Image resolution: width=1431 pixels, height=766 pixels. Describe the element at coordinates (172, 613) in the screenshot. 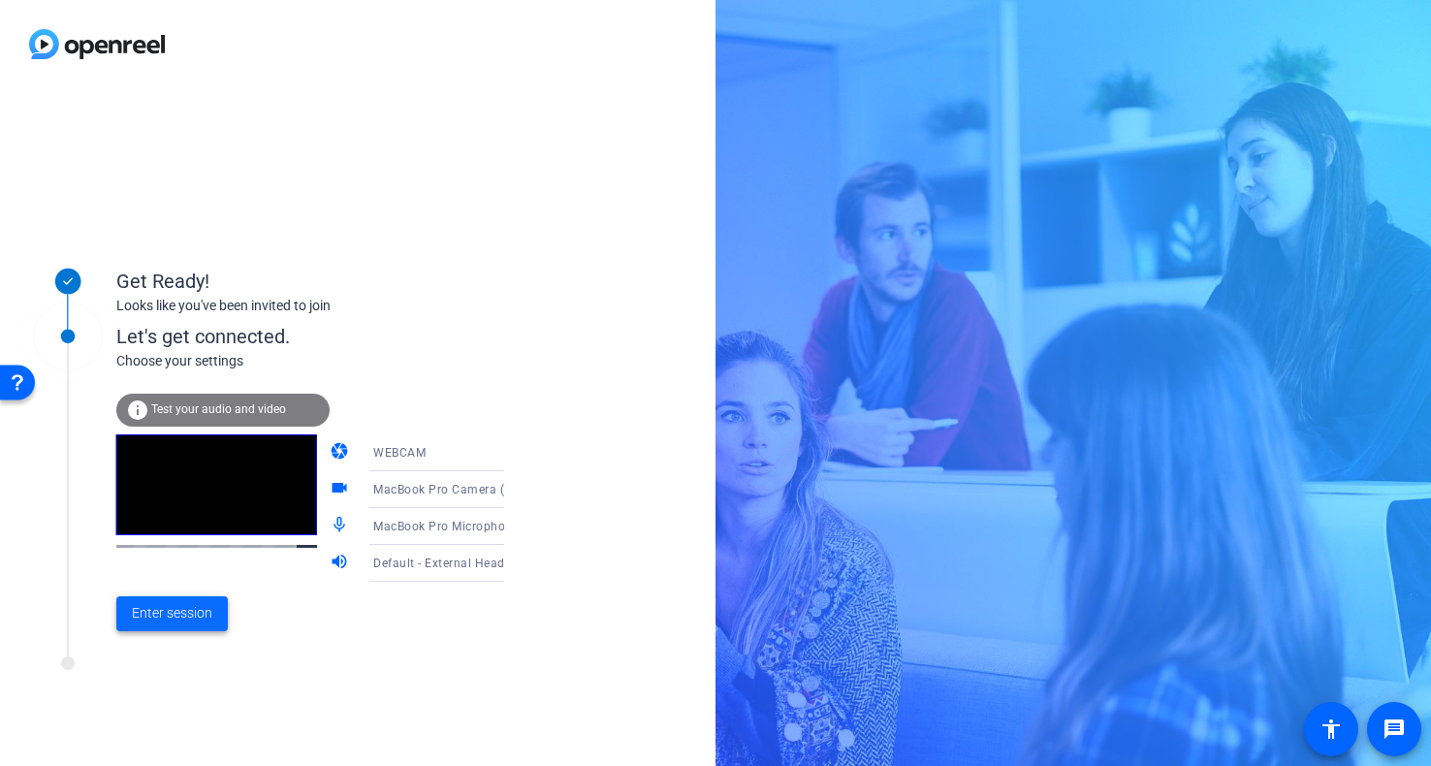

I see `span: Enter session` at that location.